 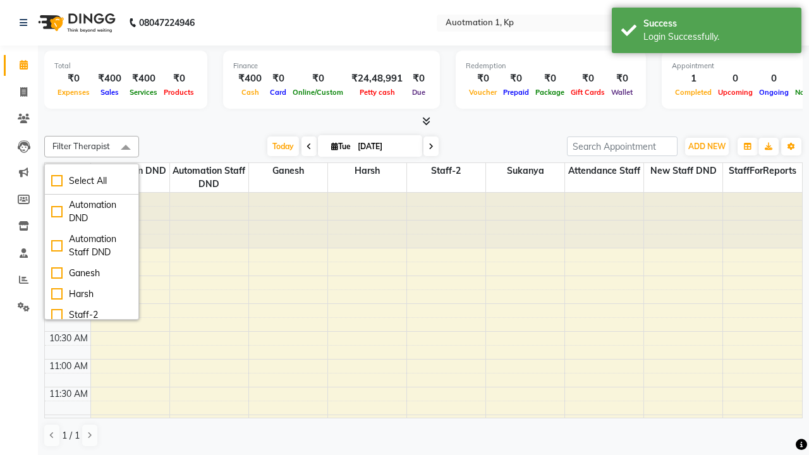 What do you see at coordinates (694, 78) in the screenshot?
I see `div: 1` at bounding box center [694, 78].